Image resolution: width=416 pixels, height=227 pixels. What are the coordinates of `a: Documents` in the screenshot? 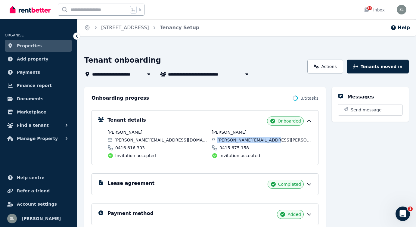 It's located at (38, 99).